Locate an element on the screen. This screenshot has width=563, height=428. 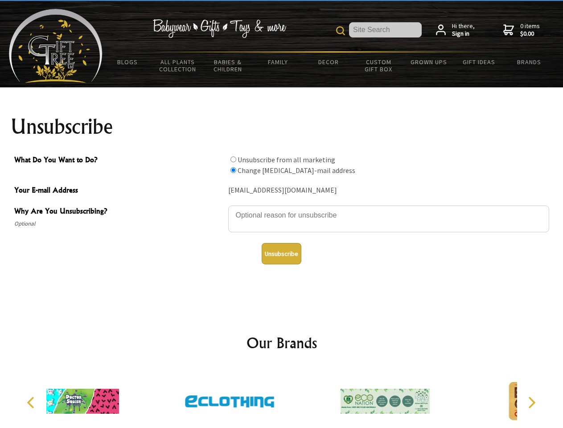
img: Babywear - Gifts - Toys & more is located at coordinates (219, 29).